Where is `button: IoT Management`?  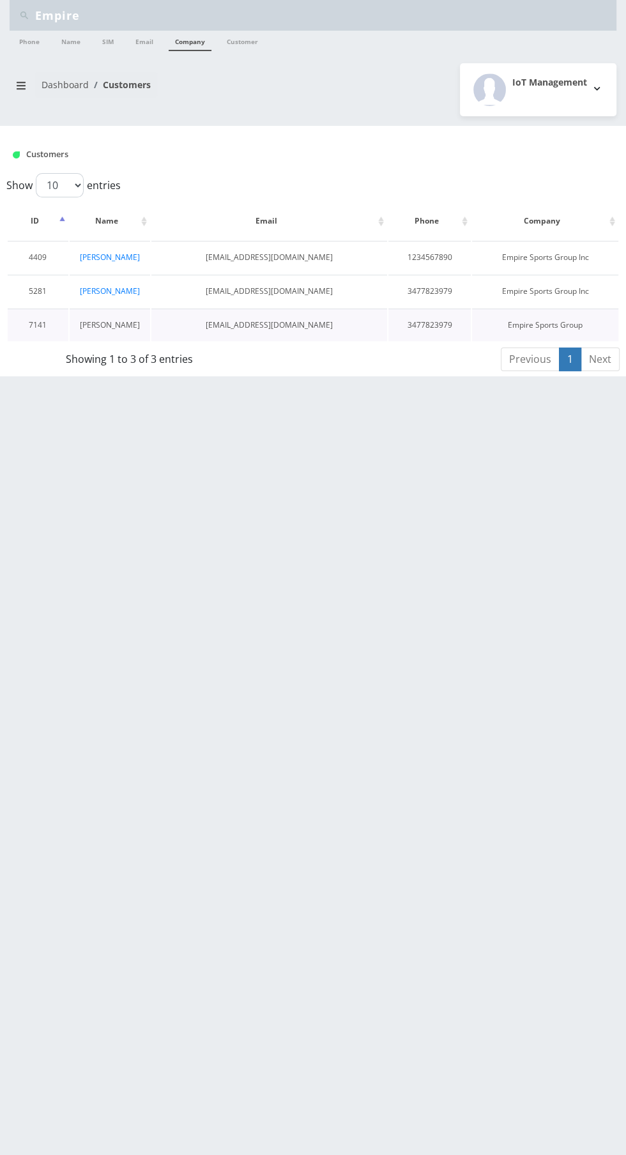
button: IoT Management is located at coordinates (538, 89).